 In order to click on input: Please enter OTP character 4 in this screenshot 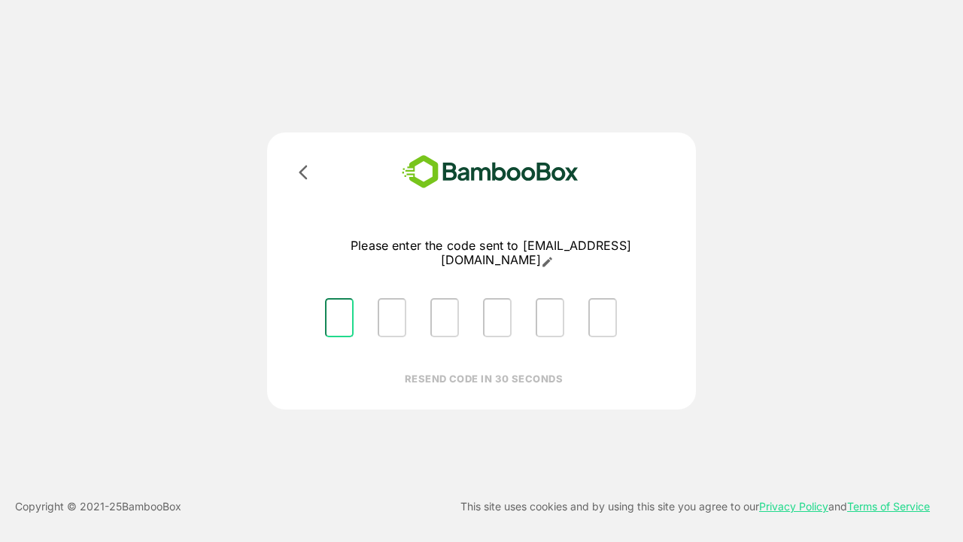, I will do `click(498, 318)`.